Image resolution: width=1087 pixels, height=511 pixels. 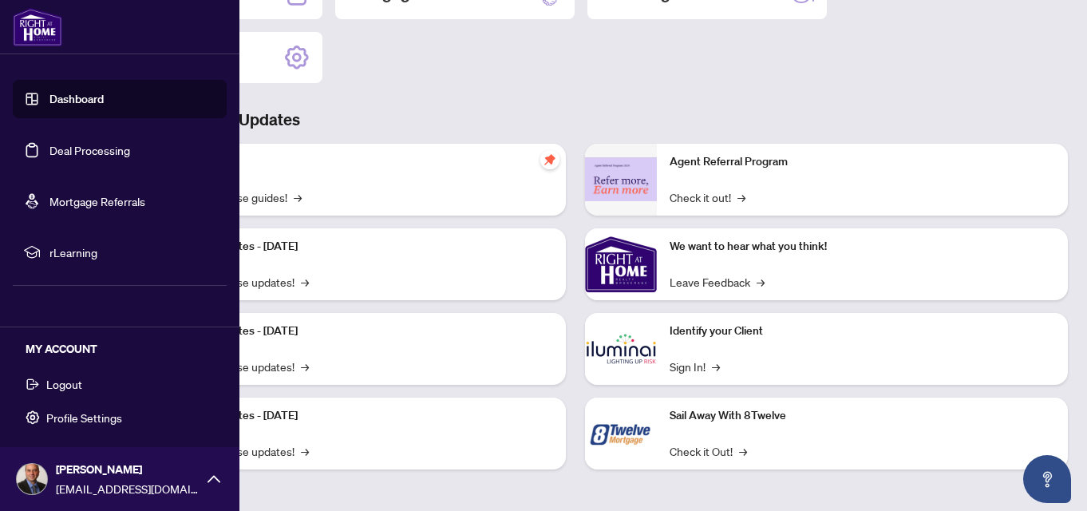 I want to click on a: Leave Feedback→, so click(x=717, y=282).